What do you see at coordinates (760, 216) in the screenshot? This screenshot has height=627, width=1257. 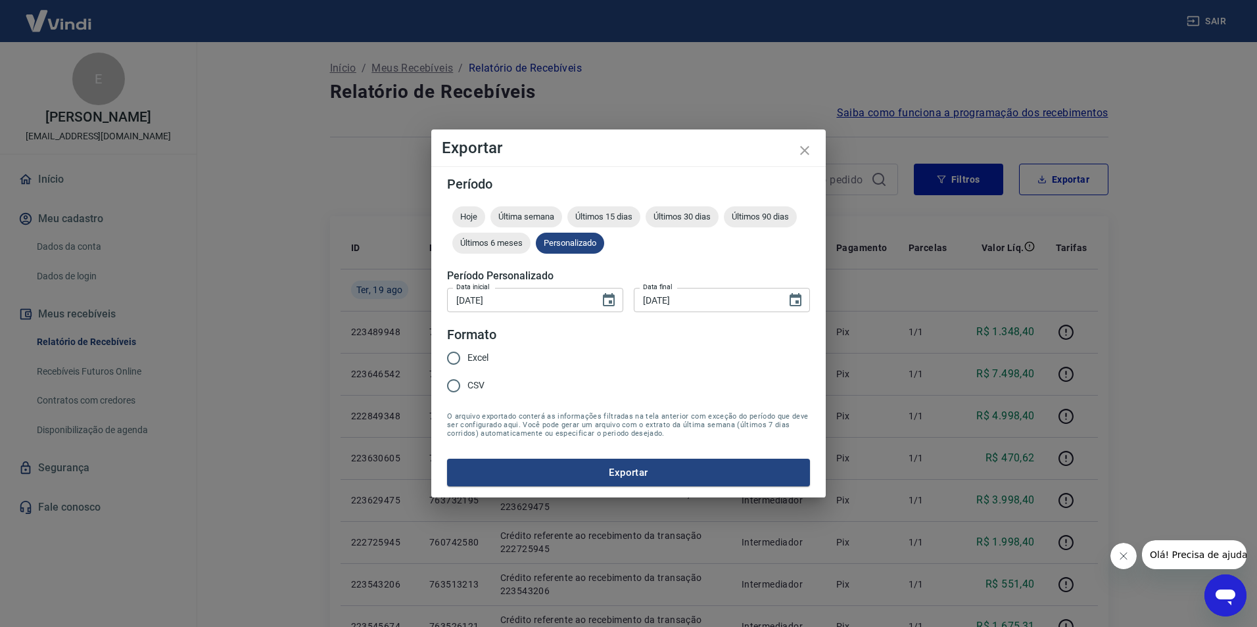 I see `span: Últimos 90 dias` at bounding box center [760, 216].